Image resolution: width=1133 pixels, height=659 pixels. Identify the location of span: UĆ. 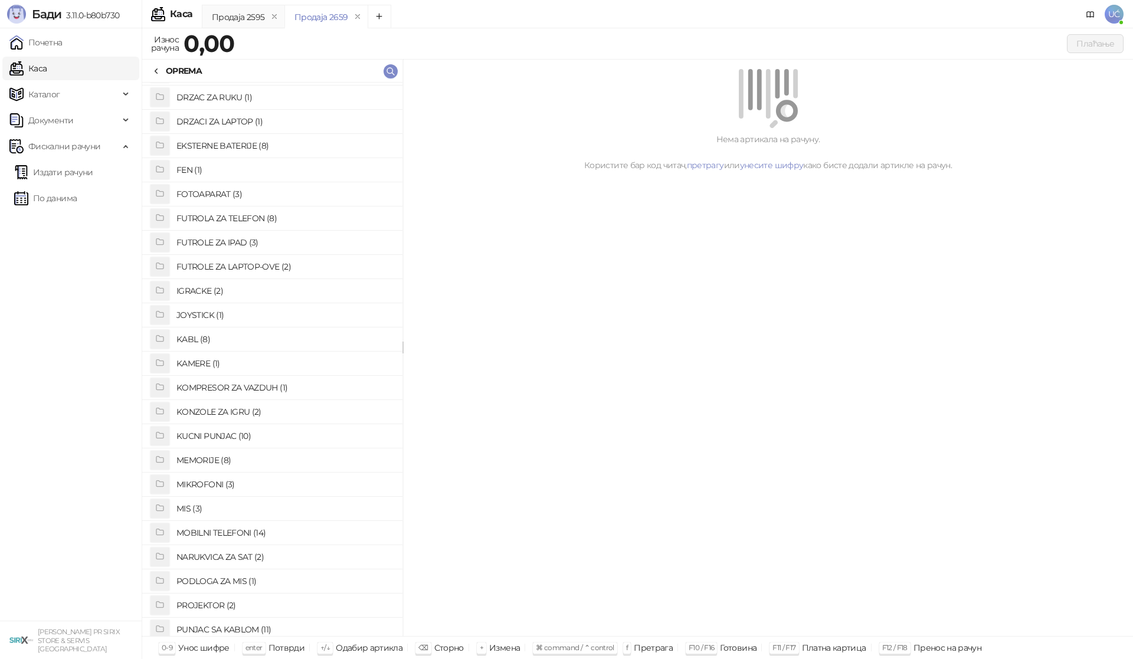
(1114, 14).